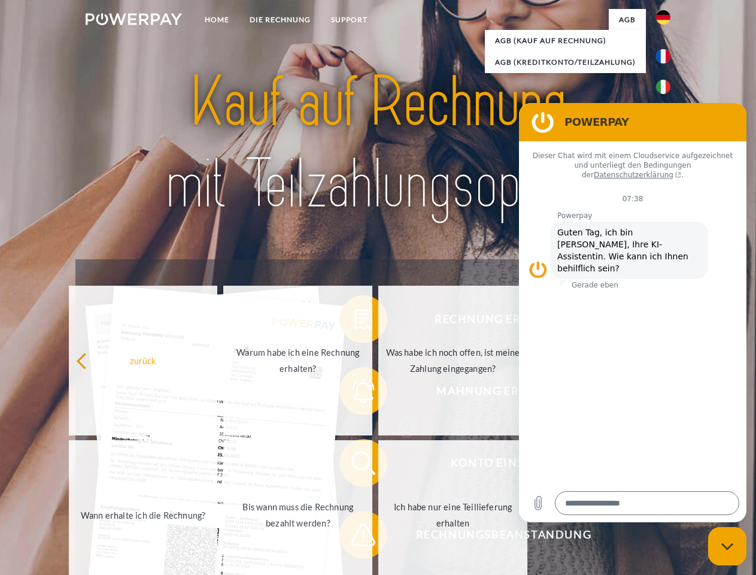 This screenshot has width=756, height=575. What do you see at coordinates (134, 19) in the screenshot?
I see `img: logo-powerpay-white.svg` at bounding box center [134, 19].